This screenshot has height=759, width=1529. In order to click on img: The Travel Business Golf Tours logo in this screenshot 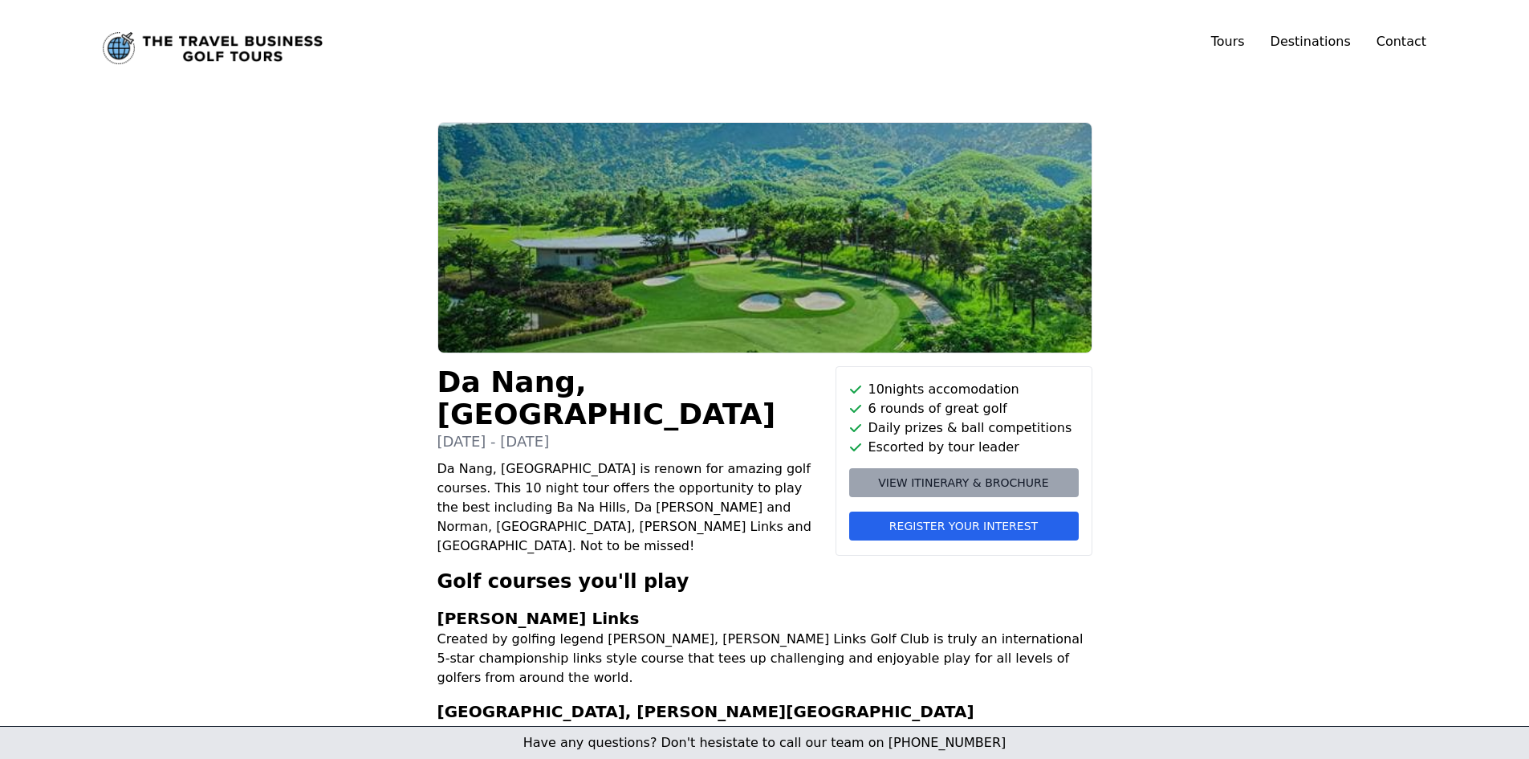, I will do `click(213, 48)`.